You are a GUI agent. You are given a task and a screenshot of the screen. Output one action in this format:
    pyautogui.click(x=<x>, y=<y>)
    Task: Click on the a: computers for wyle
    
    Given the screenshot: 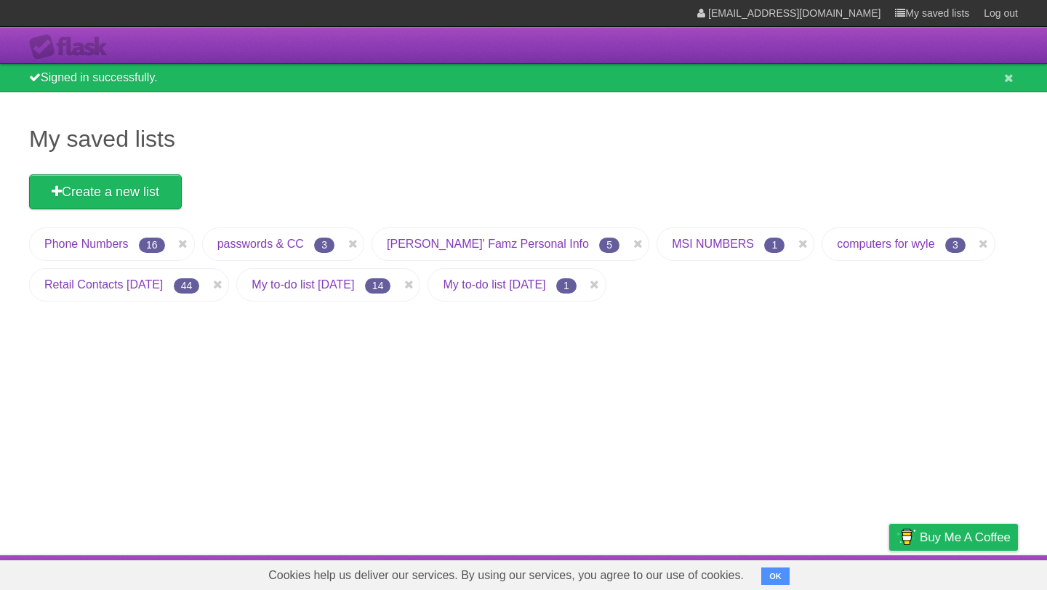 What is the action you would take?
    pyautogui.click(x=885, y=244)
    